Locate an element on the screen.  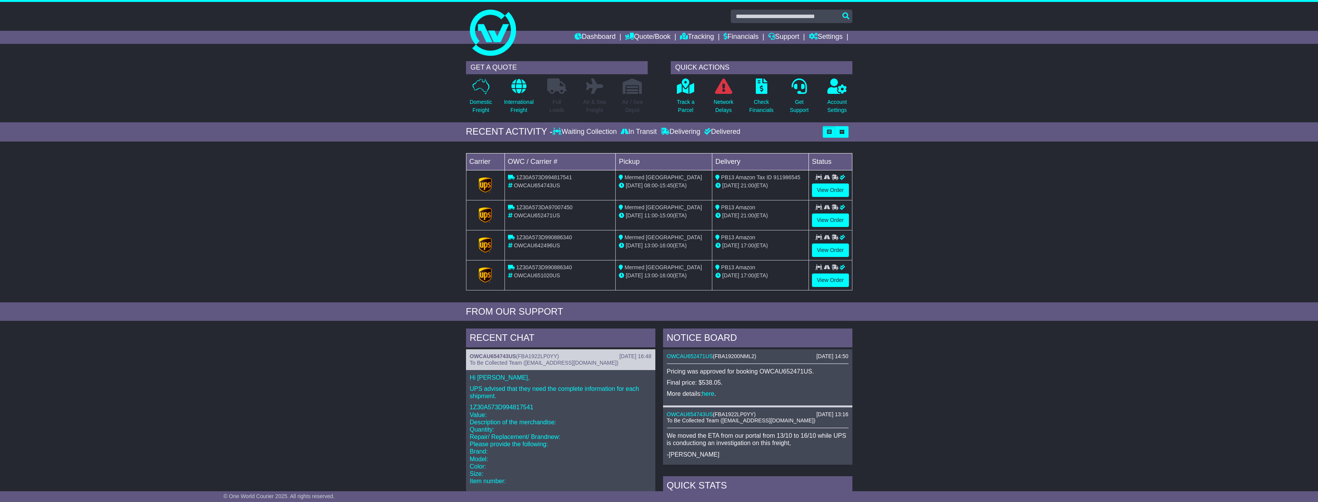
div: GET A QUOTE is located at coordinates (557, 68).